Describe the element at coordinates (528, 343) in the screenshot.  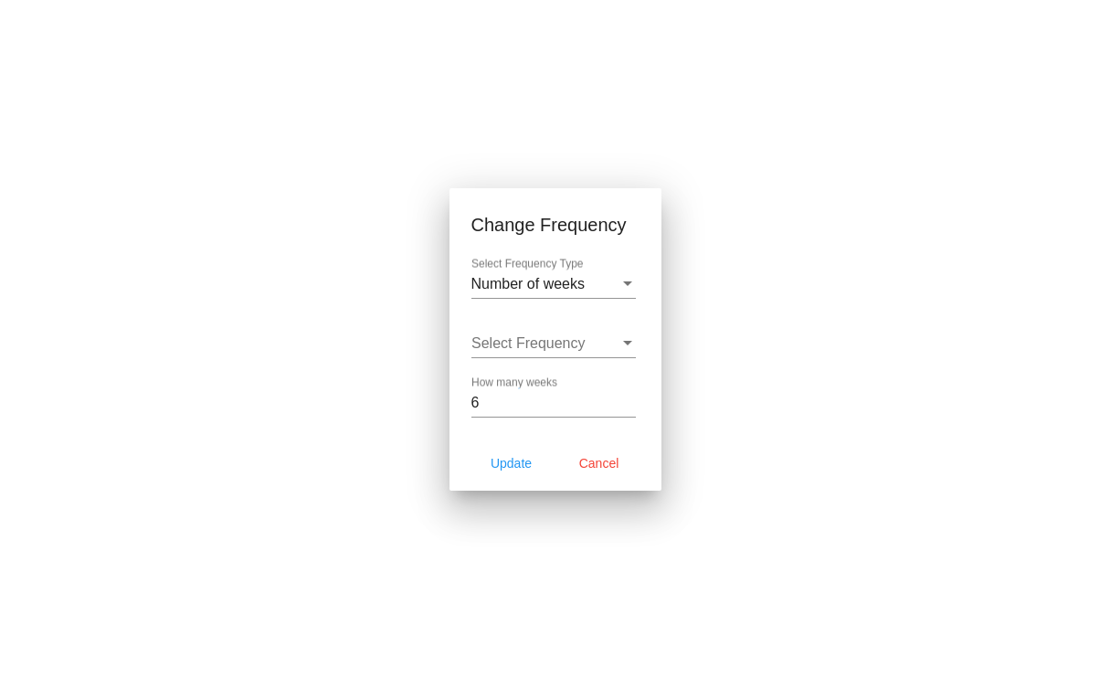
I see `span: Select Frequency` at that location.